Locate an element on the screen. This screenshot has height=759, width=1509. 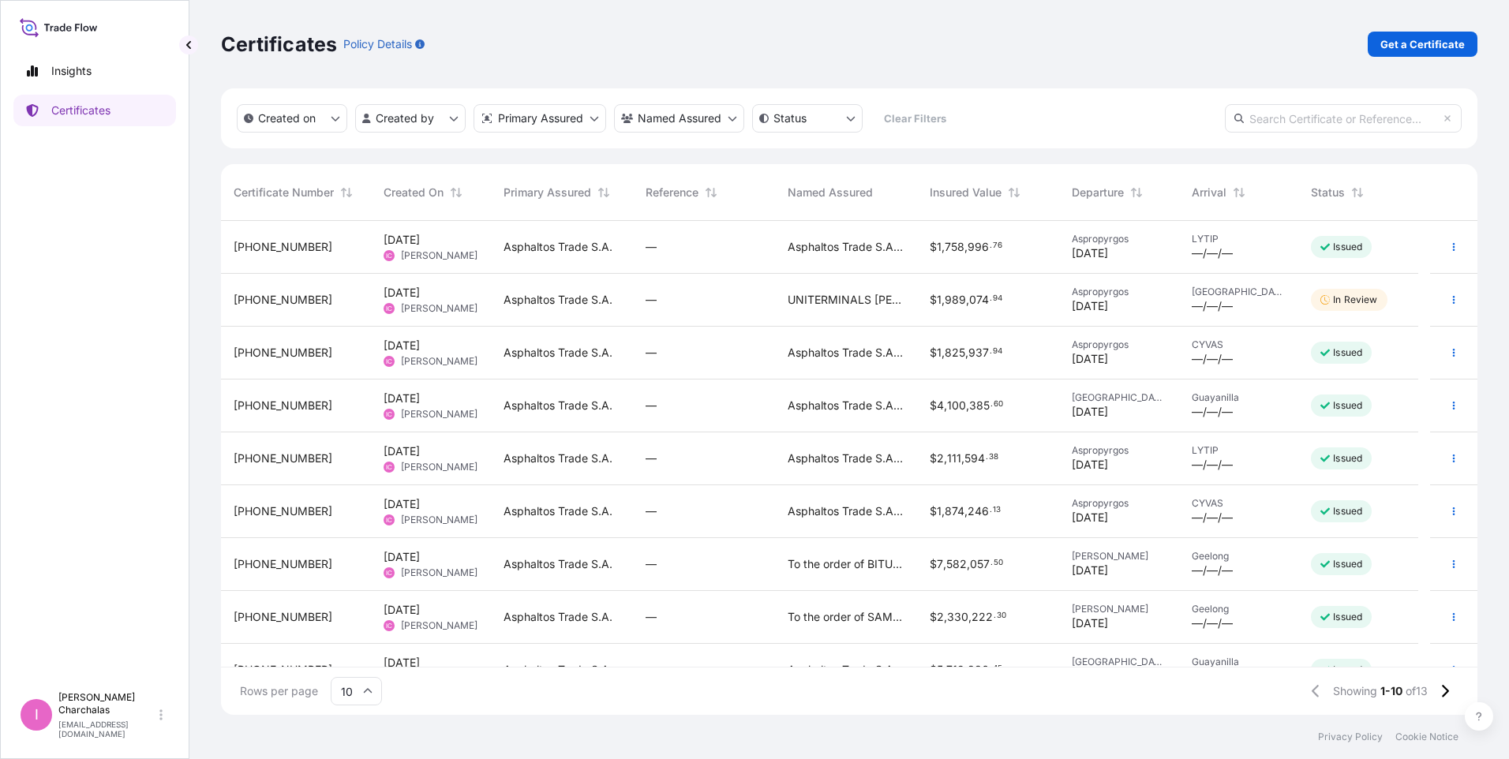
a: Certificates is located at coordinates (95, 110).